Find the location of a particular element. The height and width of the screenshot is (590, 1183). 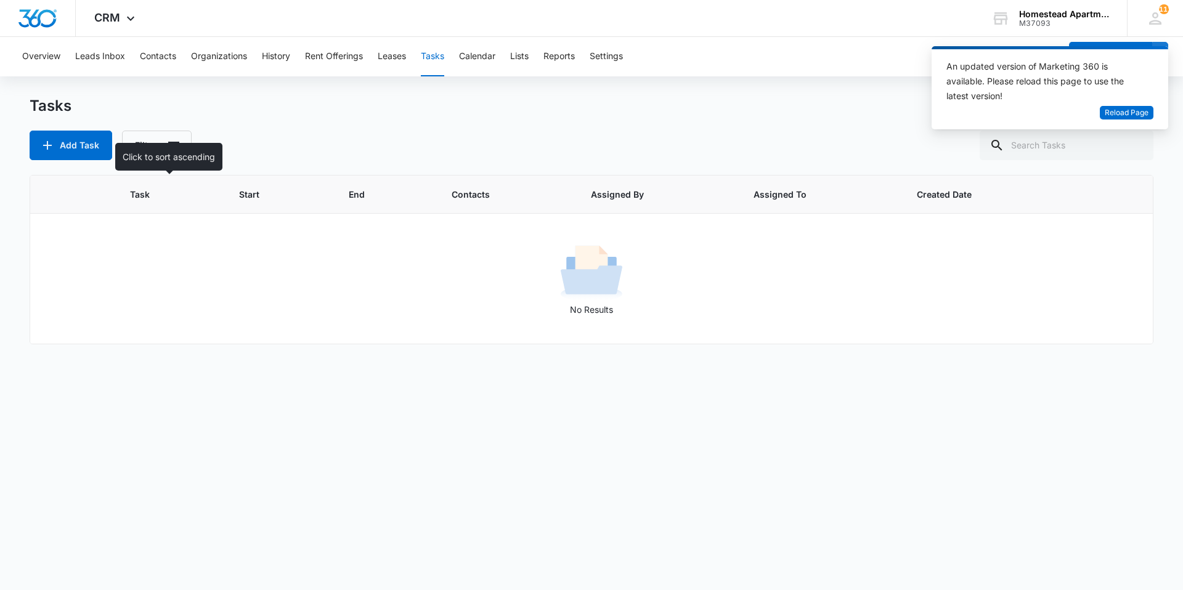

button: Organizations is located at coordinates (219, 57).